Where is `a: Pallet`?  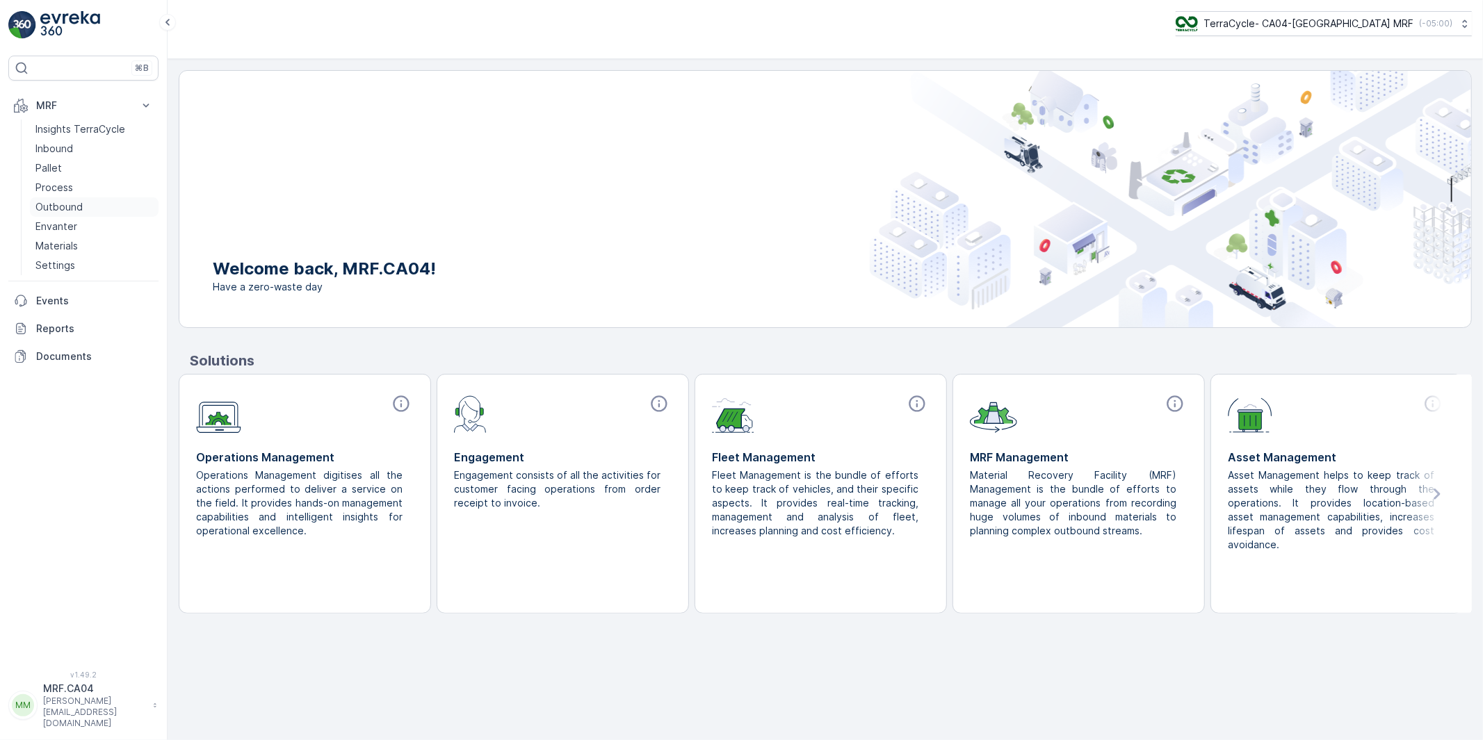
a: Pallet is located at coordinates (94, 168).